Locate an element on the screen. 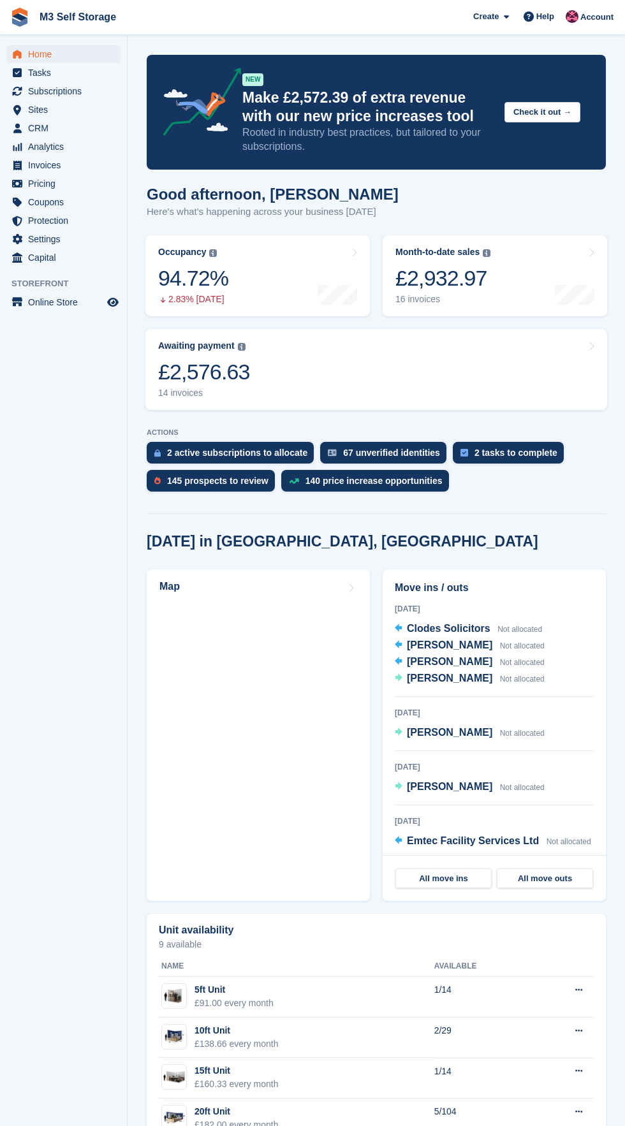 This screenshot has height=1126, width=625. div: 67 unverified identities is located at coordinates (391, 453).